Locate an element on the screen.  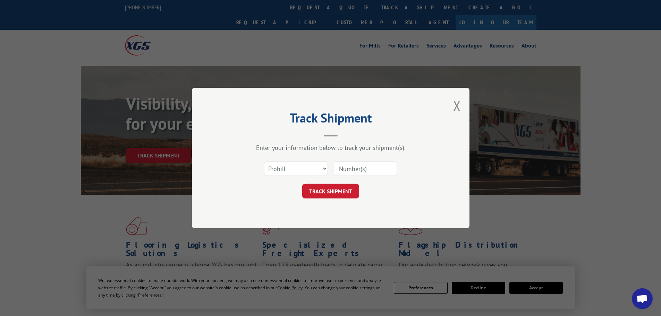
button: TRACK SHIPMENT is located at coordinates (331, 191).